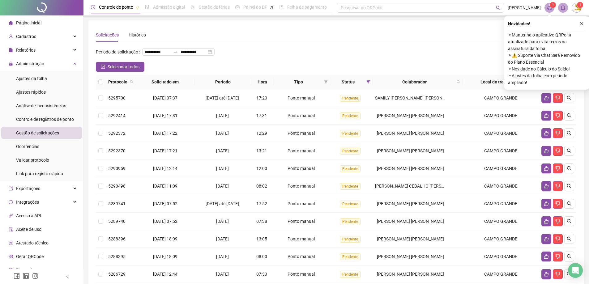 This screenshot has height=284, width=589. I want to click on span: ⚬ Ajustes da folha com período ampliado!, so click(547, 79).